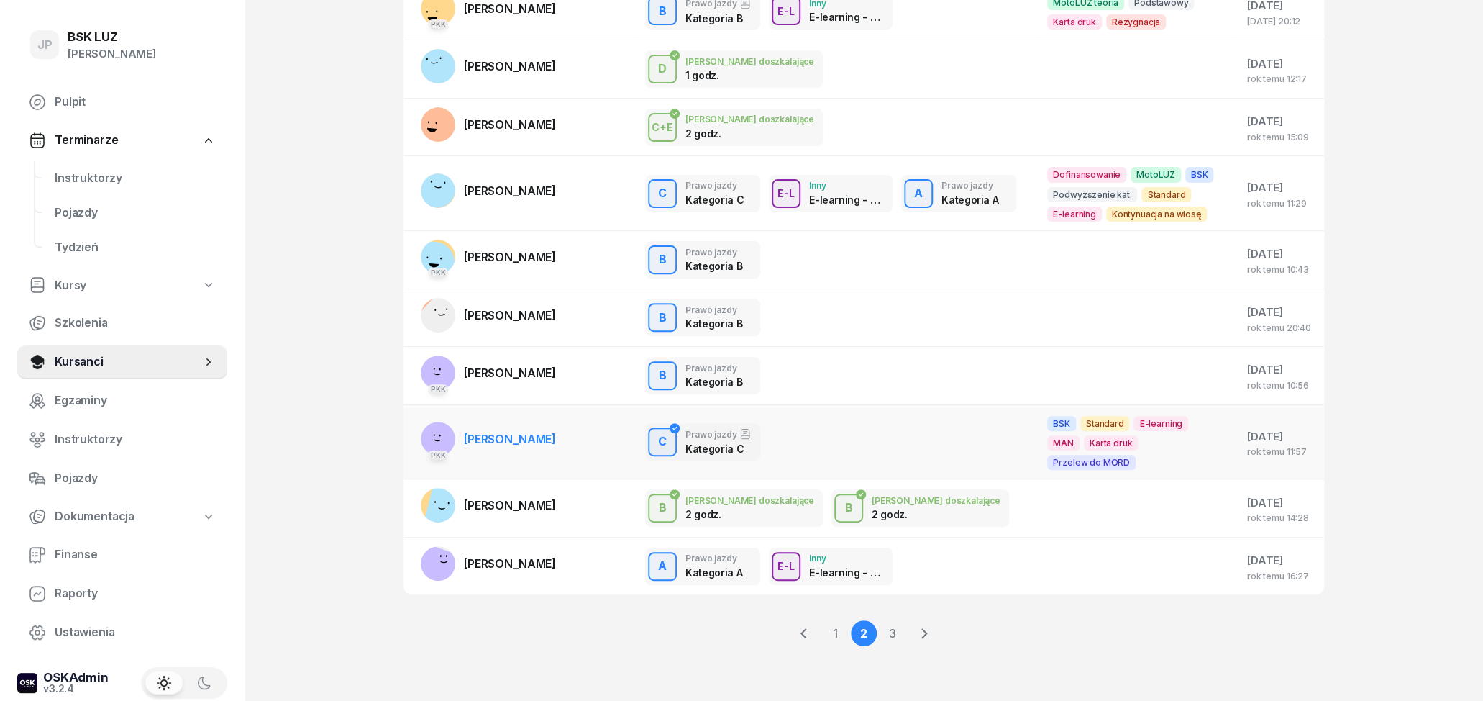  Describe the element at coordinates (893, 633) in the screenshot. I see `a: 3` at that location.